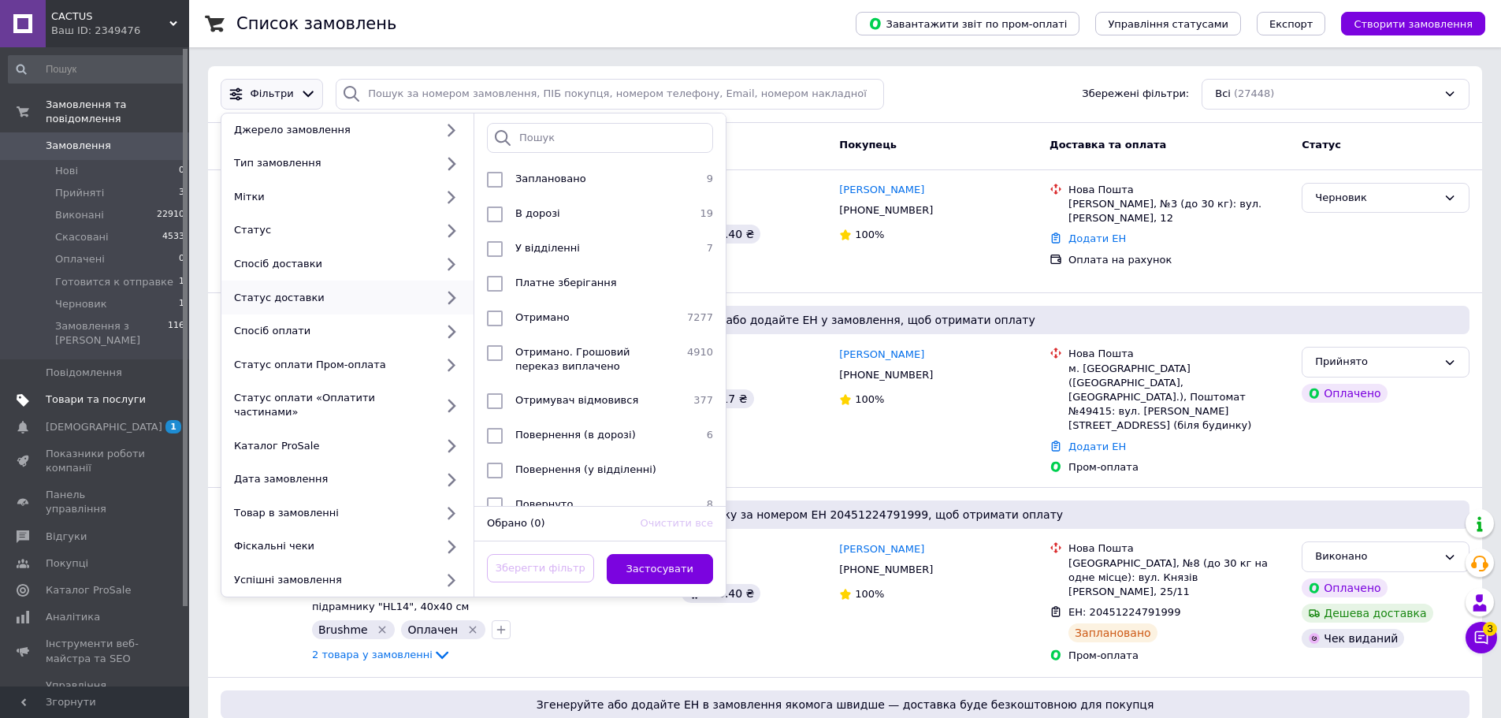 This screenshot has height=718, width=1501. Describe the element at coordinates (433, 629) in the screenshot. I see `span: Оплачен` at that location.